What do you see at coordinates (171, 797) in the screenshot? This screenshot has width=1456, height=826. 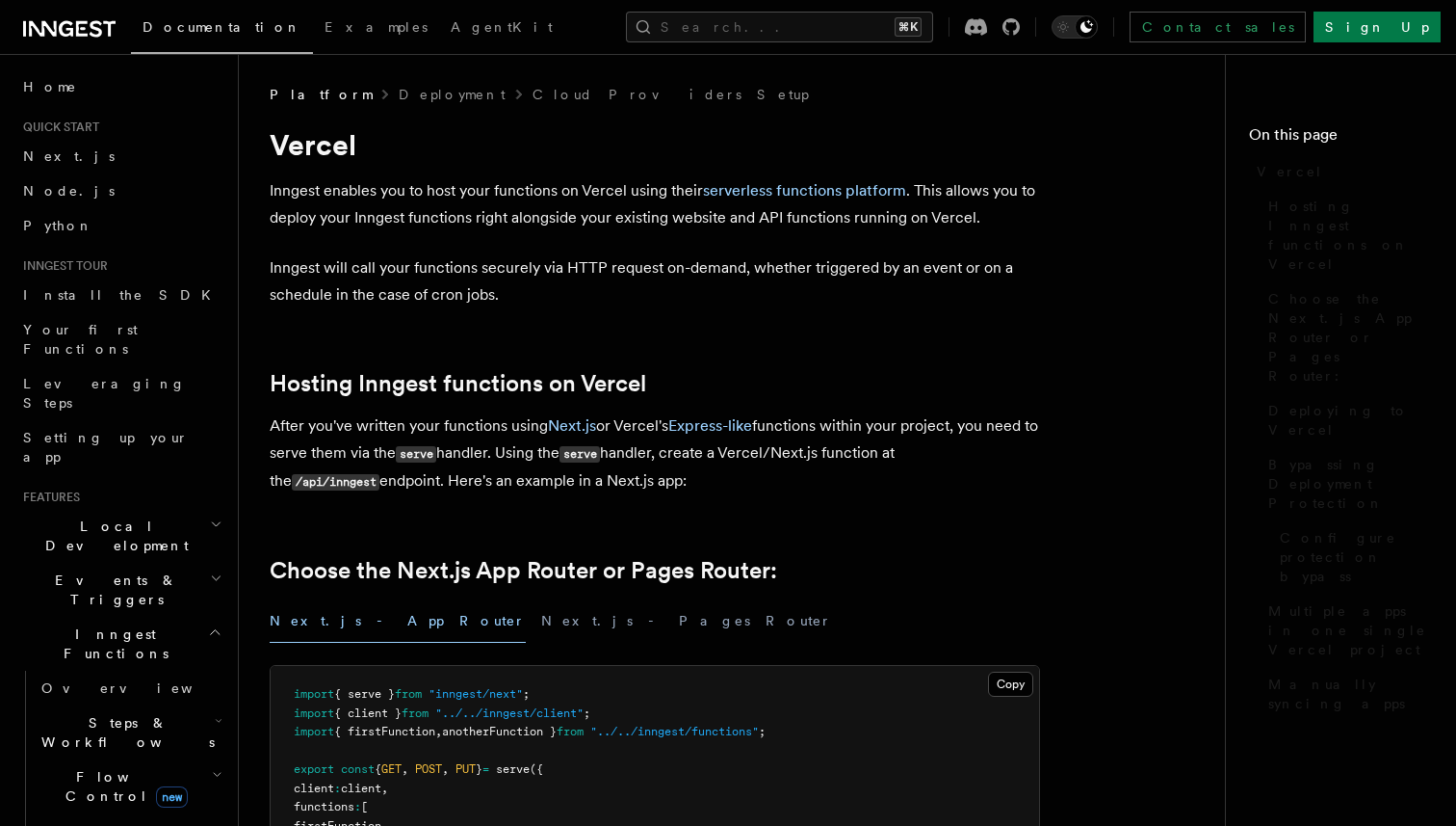 I see `span: new` at bounding box center [171, 797].